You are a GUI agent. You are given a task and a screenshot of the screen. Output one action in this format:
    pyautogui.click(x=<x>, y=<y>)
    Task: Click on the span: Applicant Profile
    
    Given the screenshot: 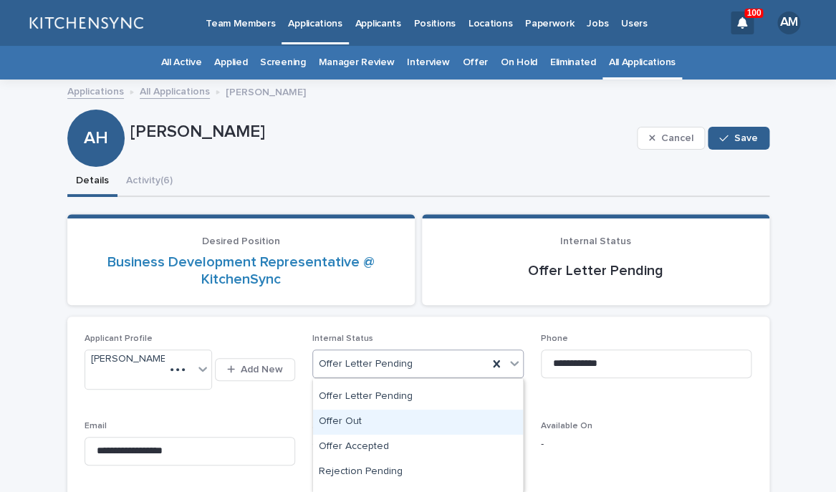 What is the action you would take?
    pyautogui.click(x=118, y=339)
    